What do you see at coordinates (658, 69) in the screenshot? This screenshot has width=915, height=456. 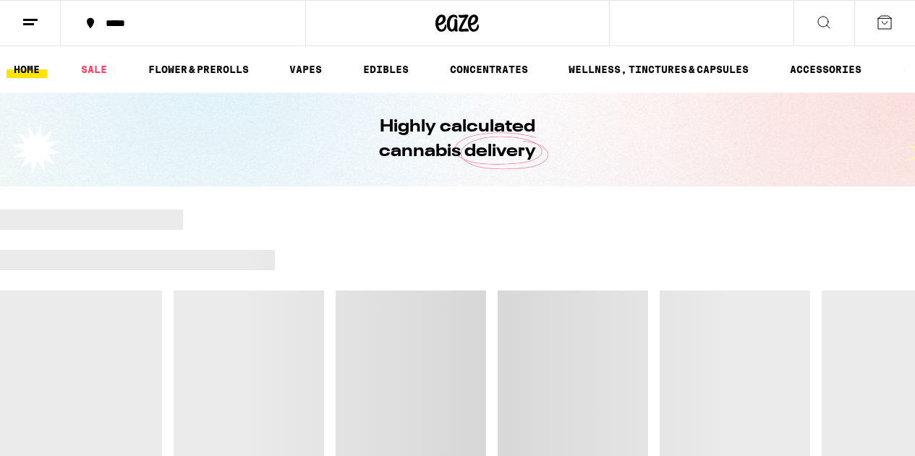 I see `a: WELLNESS, TINCTURES & CAPSULES` at bounding box center [658, 69].